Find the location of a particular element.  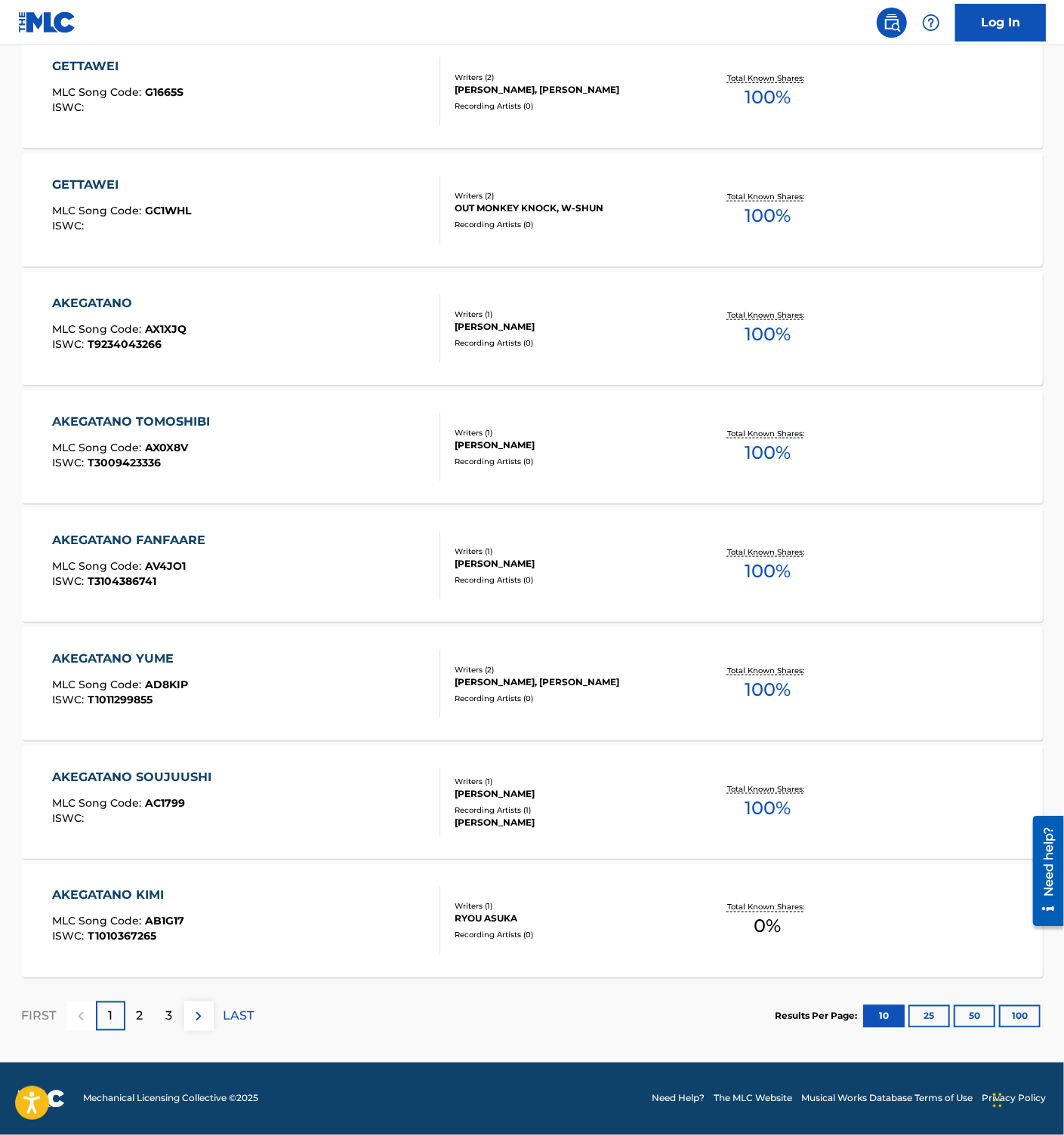

button: 10 is located at coordinates (883, 1017).